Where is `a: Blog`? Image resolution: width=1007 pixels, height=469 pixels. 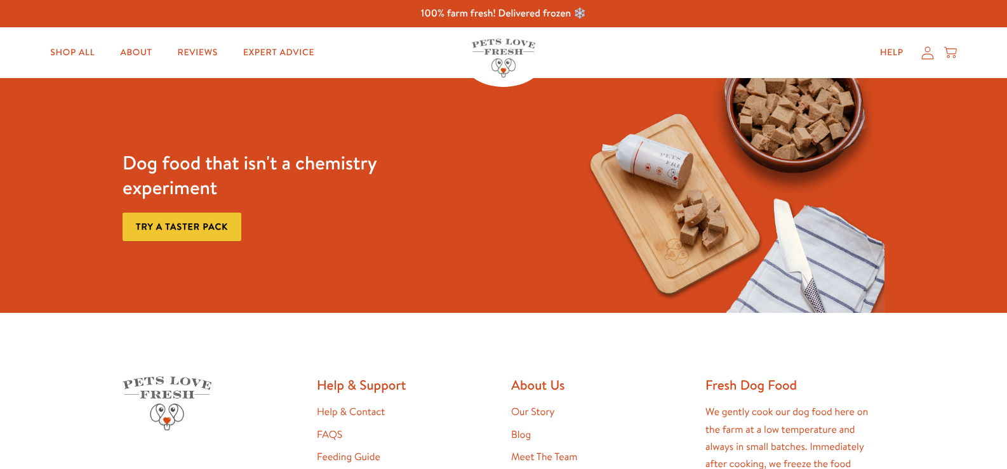 a: Blog is located at coordinates (520, 435).